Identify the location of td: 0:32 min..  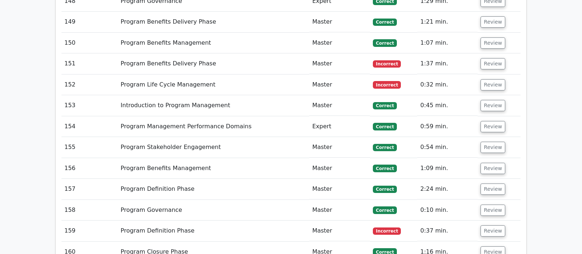
(447, 85).